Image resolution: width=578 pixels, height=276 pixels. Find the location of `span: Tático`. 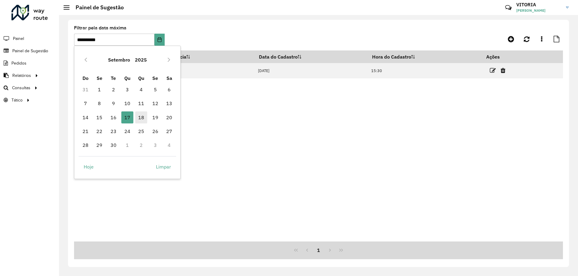

span: Tático is located at coordinates (17, 100).